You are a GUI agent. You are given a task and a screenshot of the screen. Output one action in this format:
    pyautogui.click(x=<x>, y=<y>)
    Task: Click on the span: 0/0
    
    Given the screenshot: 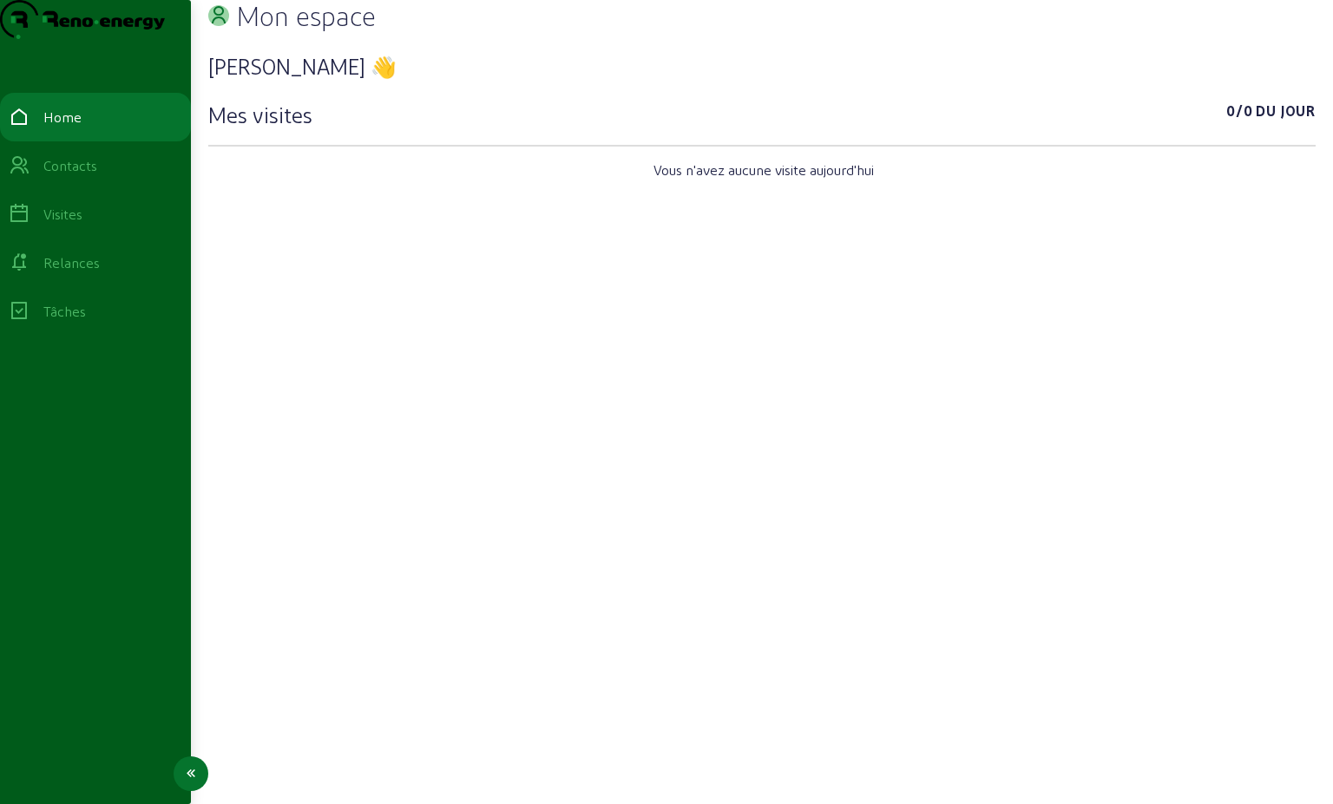 What is the action you would take?
    pyautogui.click(x=1239, y=115)
    